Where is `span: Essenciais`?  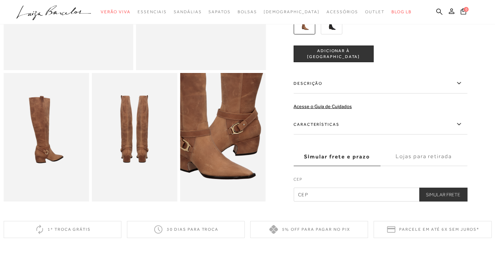 span: Essenciais is located at coordinates (152, 12).